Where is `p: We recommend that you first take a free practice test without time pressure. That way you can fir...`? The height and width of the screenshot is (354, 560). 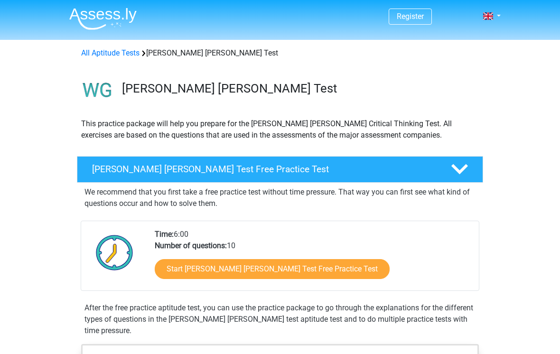 p: We recommend that you first take a free practice test without time pressure. That way you can fir... is located at coordinates (280, 198).